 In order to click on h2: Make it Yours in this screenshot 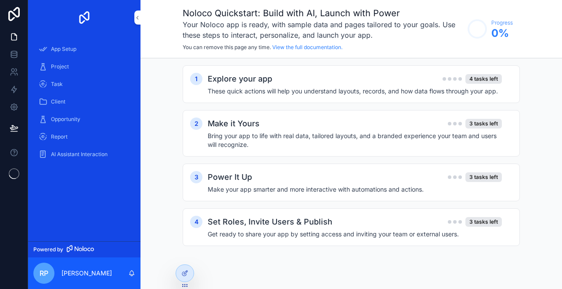, I will do `click(234, 124)`.